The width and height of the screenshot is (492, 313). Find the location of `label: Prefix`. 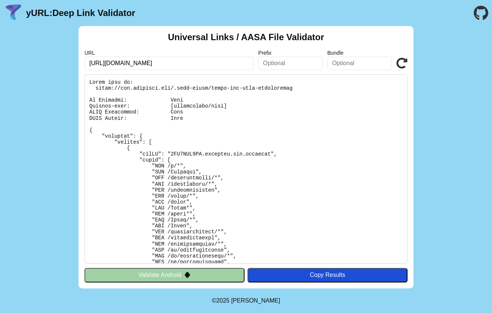

label: Prefix is located at coordinates (290, 53).